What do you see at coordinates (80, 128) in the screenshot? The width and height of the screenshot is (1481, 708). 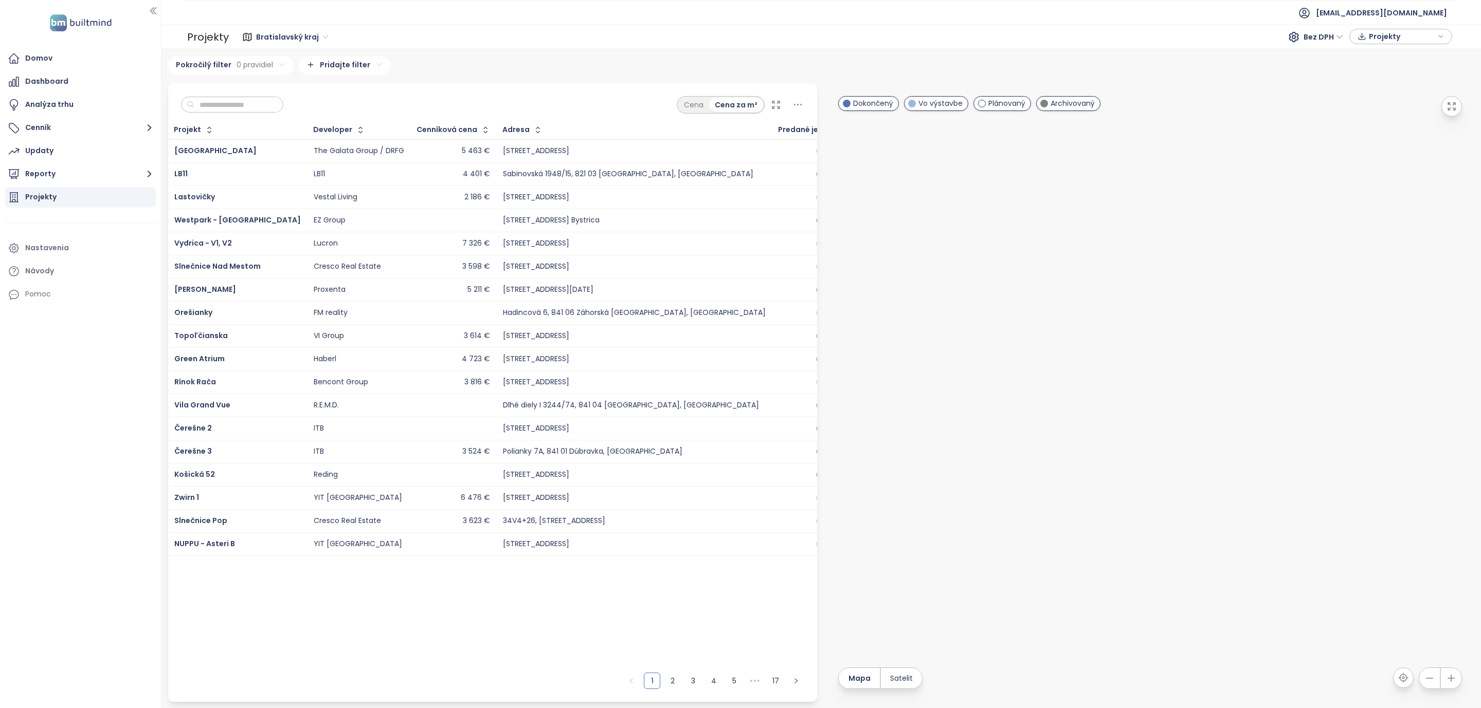 I see `button: Cenník` at bounding box center [80, 128].